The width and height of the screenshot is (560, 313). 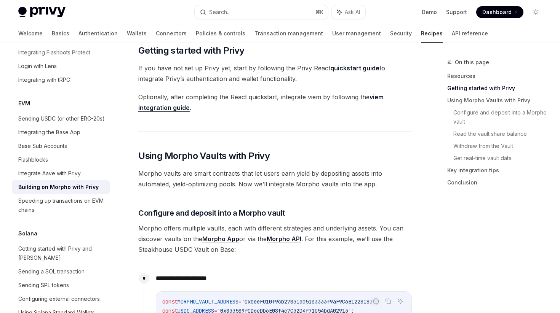 I want to click on a: Speeding up transactions on EVM chains, so click(x=61, y=206).